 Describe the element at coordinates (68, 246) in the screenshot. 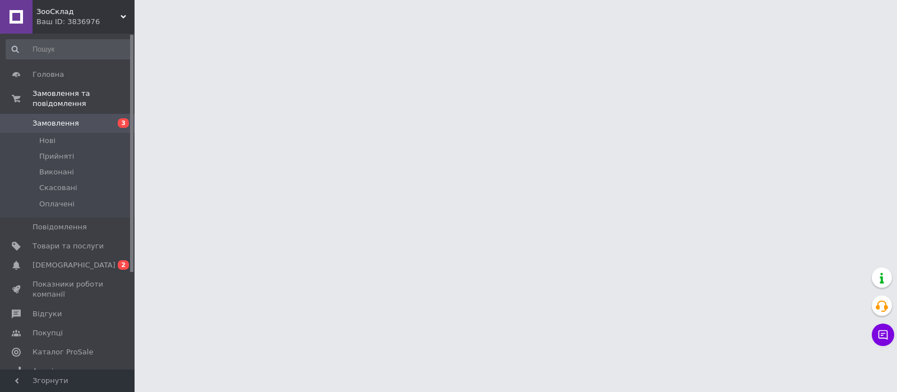

I see `span: Товари та послуги` at that location.